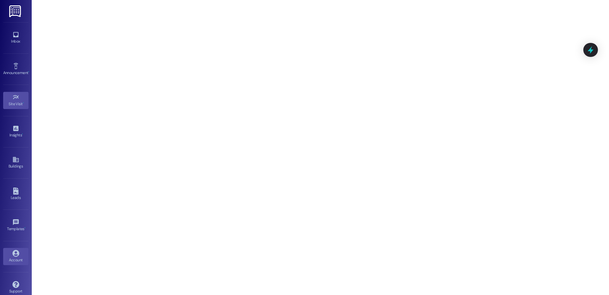  I want to click on a: Buildings, so click(16, 163).